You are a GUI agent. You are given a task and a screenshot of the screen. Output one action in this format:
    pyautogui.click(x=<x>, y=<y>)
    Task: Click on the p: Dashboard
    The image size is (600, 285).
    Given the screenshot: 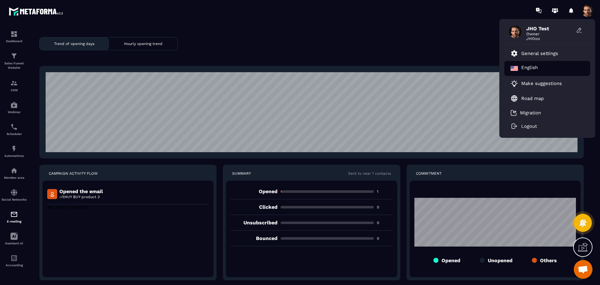 What is the action you would take?
    pyautogui.click(x=14, y=41)
    